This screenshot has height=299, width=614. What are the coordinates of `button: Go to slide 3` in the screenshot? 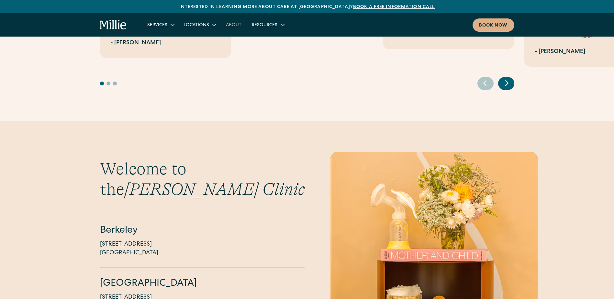 It's located at (115, 84).